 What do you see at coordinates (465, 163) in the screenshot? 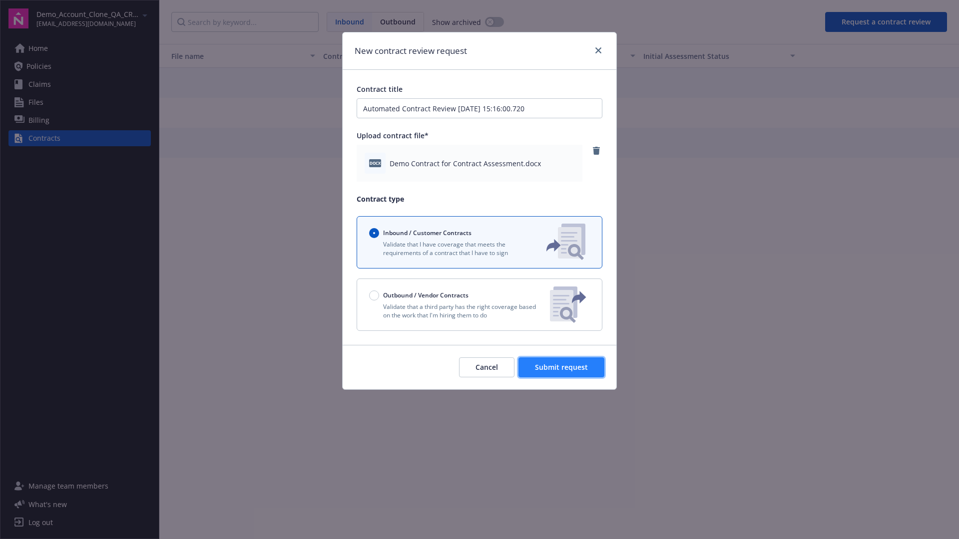
I see `span: Demo Contract for Contract Assessment.docx` at bounding box center [465, 163].